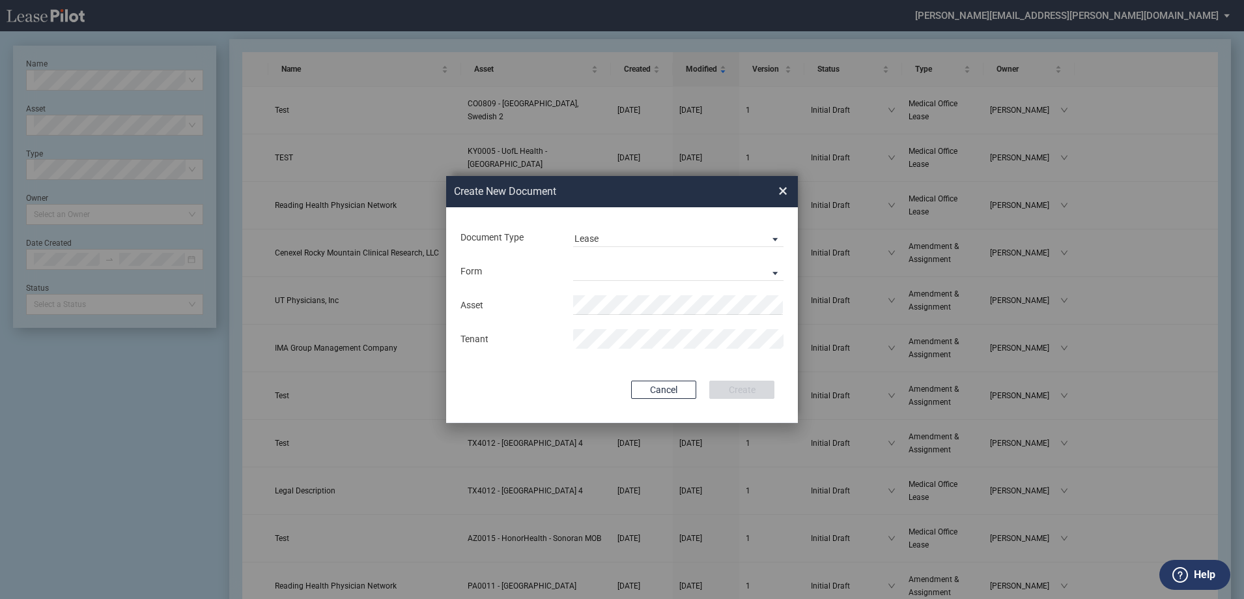 The height and width of the screenshot is (599, 1244). What do you see at coordinates (678, 271) in the screenshot?
I see `md-select: Lease Form` at bounding box center [678, 271].